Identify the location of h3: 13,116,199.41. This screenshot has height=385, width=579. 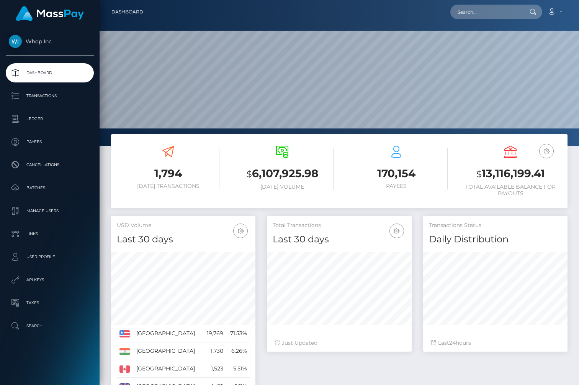
(511, 174).